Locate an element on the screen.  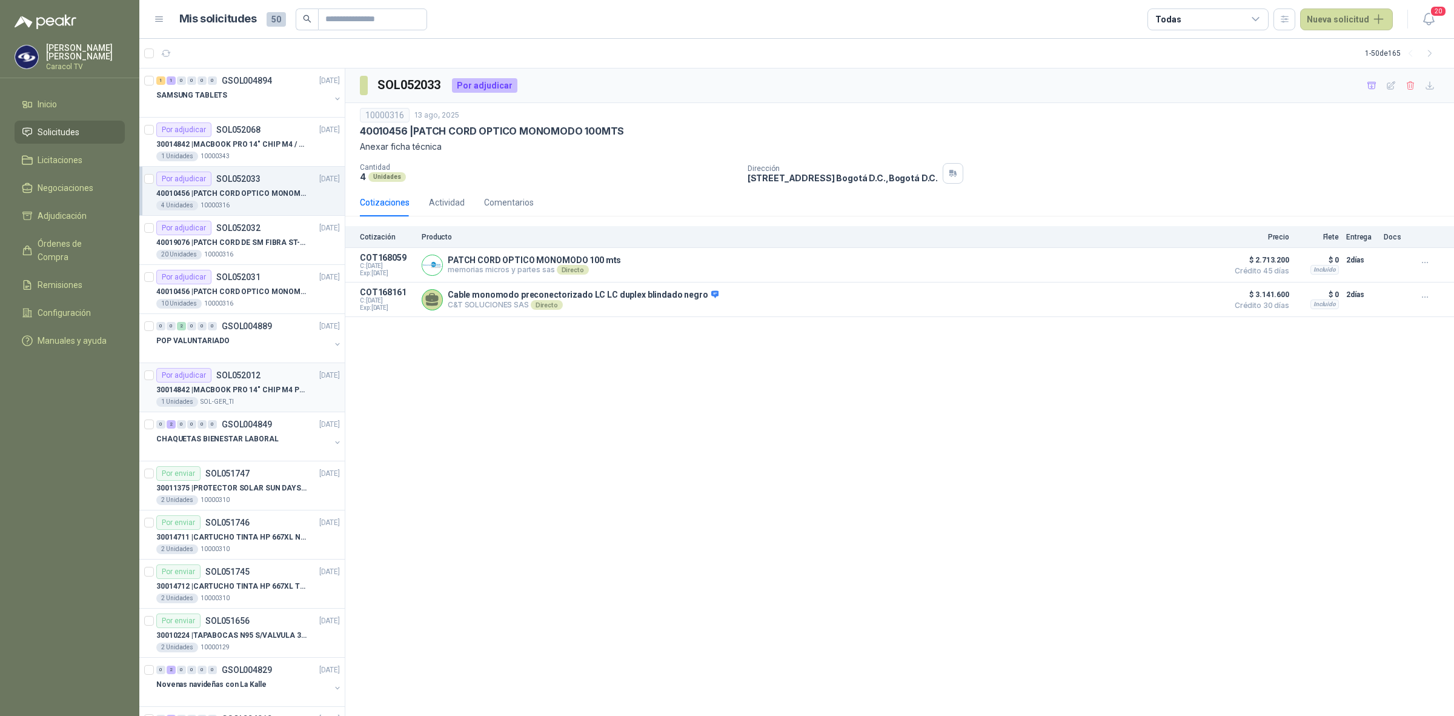
p: Precio is located at coordinates (1259, 237).